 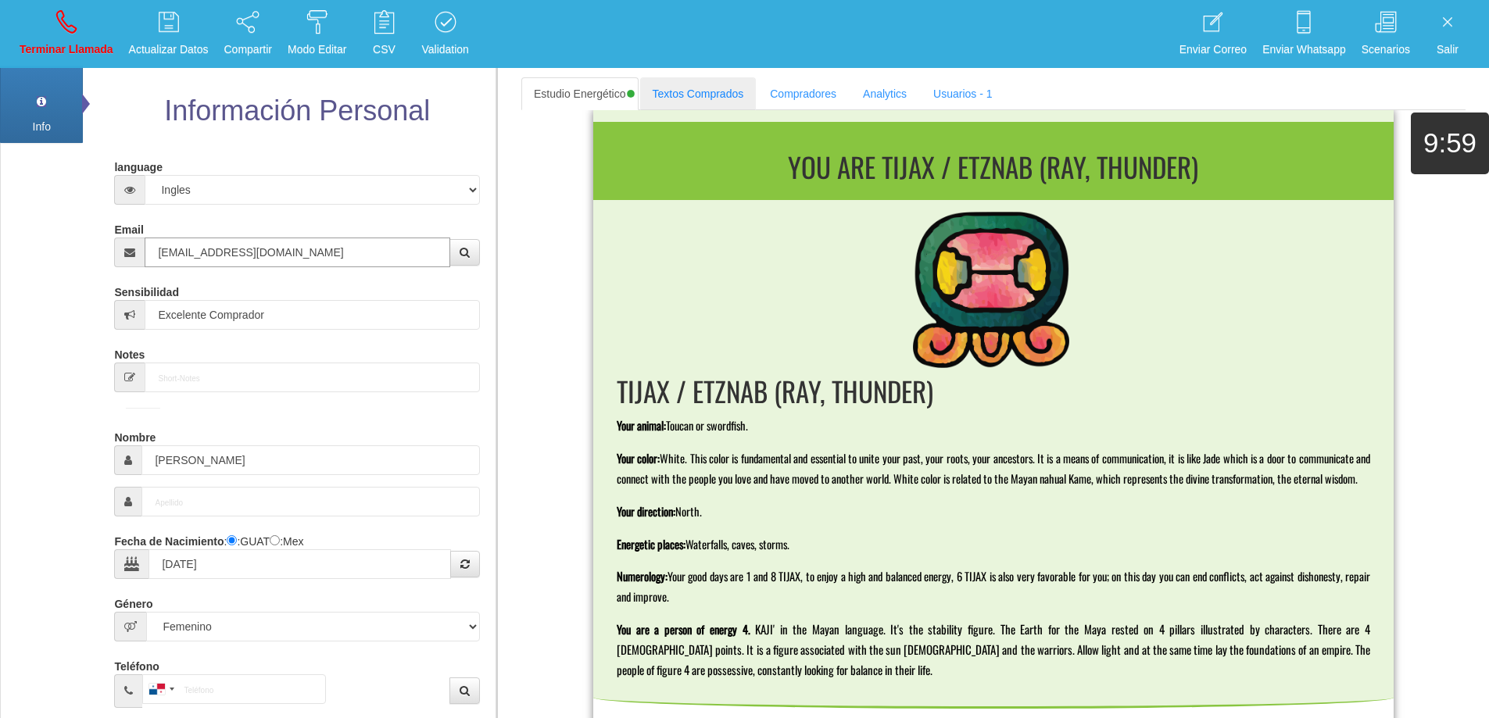 I want to click on span: Waterfalls, caves, storms., so click(x=737, y=544).